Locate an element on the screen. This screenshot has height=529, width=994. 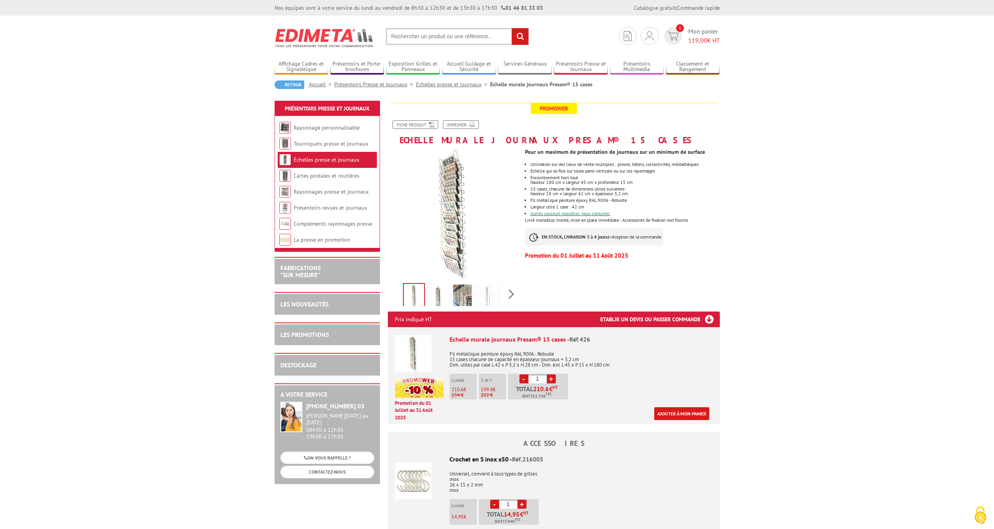
a: Retour is located at coordinates (290, 85).